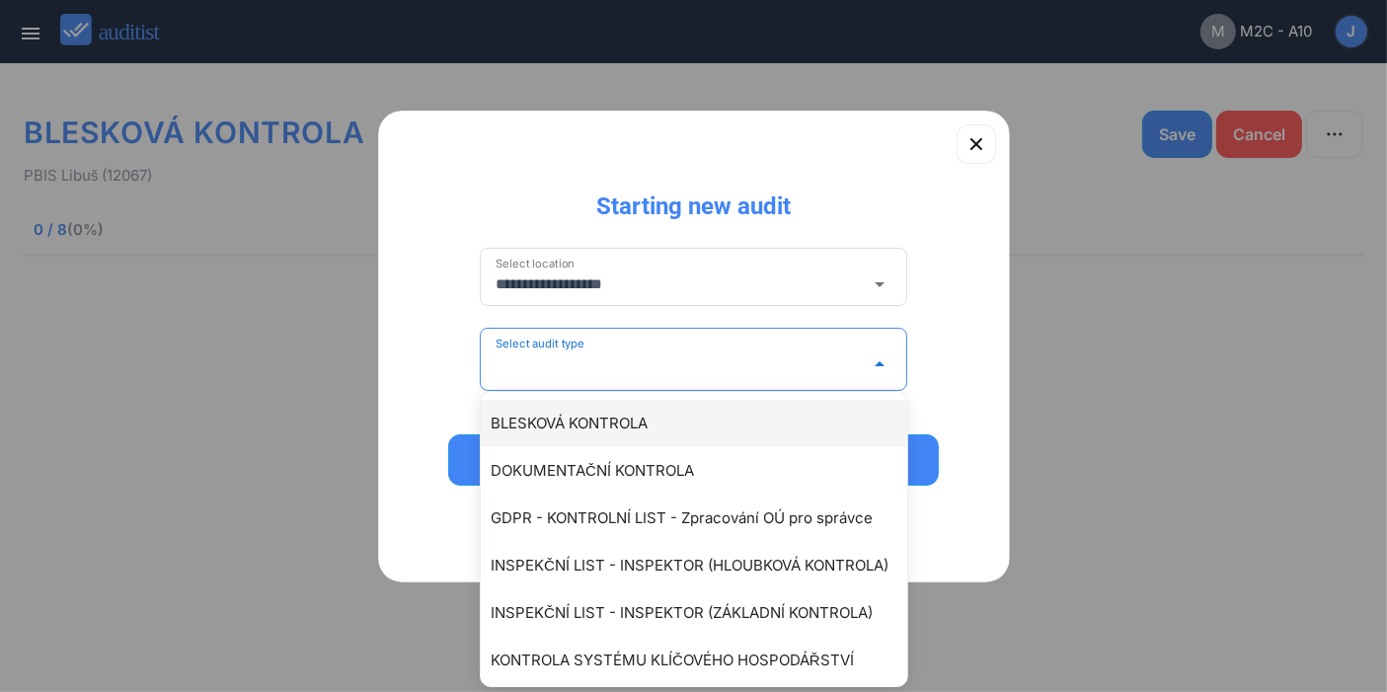  Describe the element at coordinates (694, 460) in the screenshot. I see `div: Start Audit` at that location.